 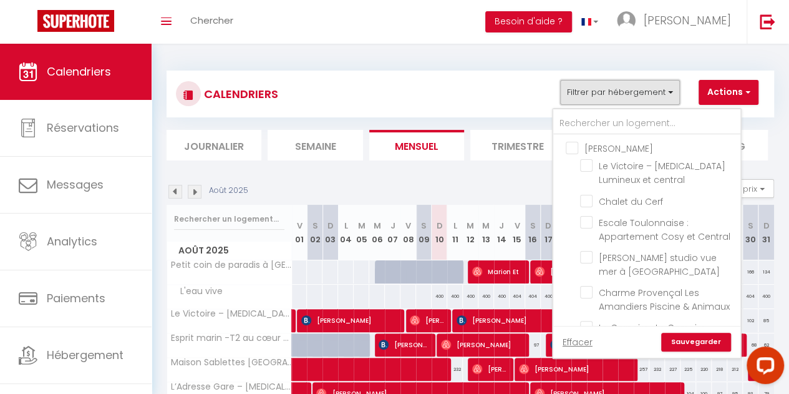 I want to click on div: 220, so click(x=704, y=369).